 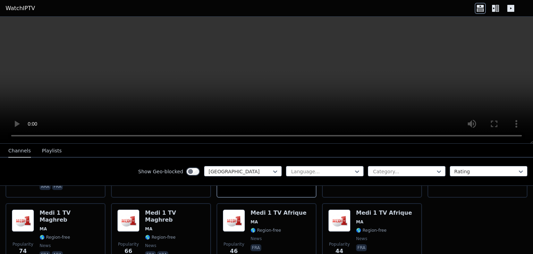 I want to click on button: Channels, so click(x=19, y=151).